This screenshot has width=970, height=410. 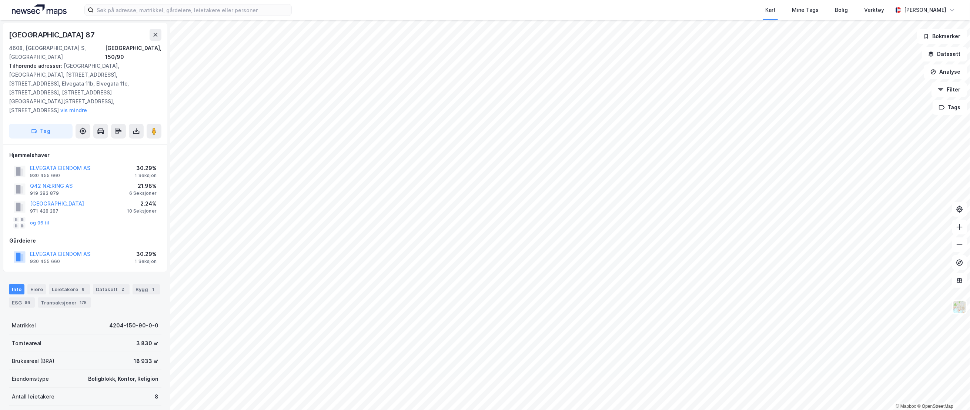 I want to click on div: 2.24%, so click(x=142, y=204).